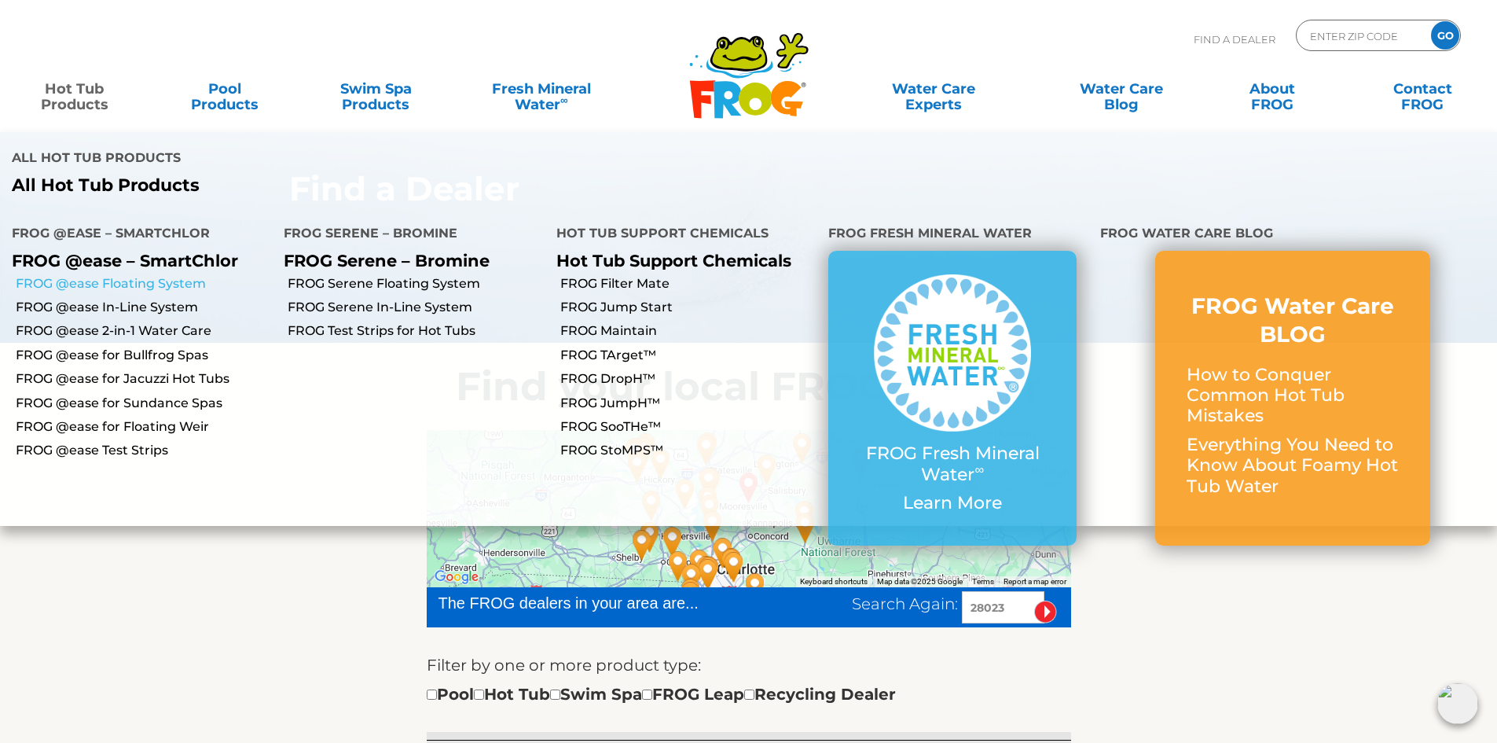 This screenshot has height=743, width=1497. Describe the element at coordinates (457, 577) in the screenshot. I see `img: Google` at that location.